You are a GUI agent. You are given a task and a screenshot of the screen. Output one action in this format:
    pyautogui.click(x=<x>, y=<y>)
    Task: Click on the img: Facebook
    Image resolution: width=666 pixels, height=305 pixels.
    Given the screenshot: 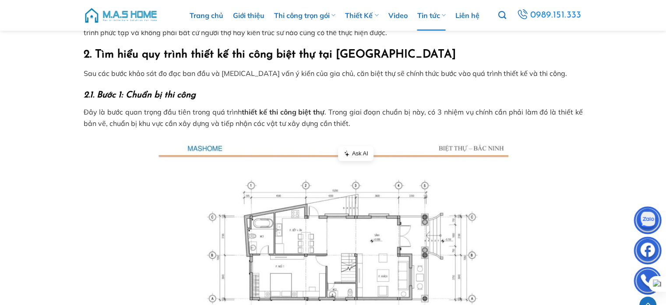 What is the action you would take?
    pyautogui.click(x=648, y=251)
    